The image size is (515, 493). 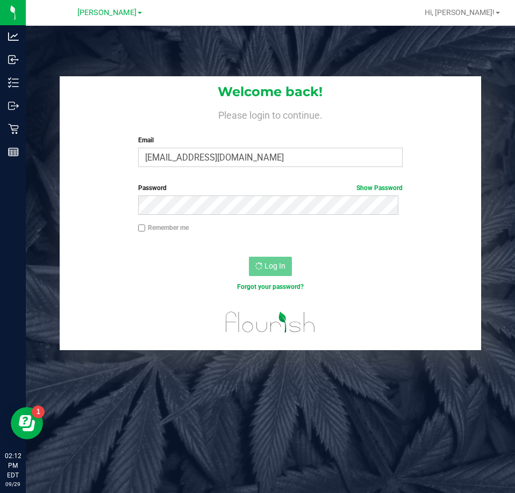 What do you see at coordinates (270, 267) in the screenshot?
I see `button: Log In` at bounding box center [270, 267].